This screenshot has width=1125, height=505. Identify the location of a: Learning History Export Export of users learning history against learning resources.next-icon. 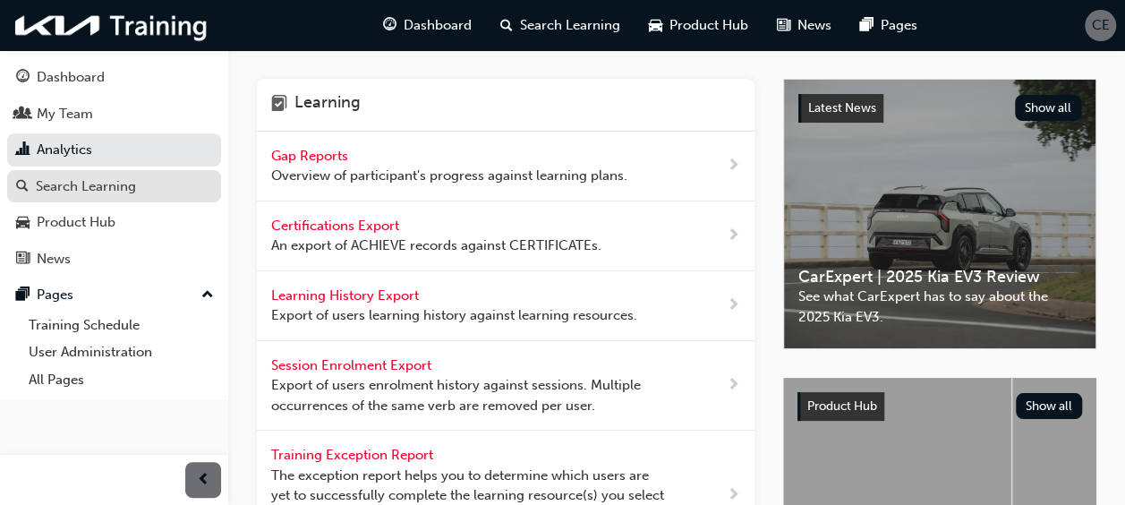
(505, 306).